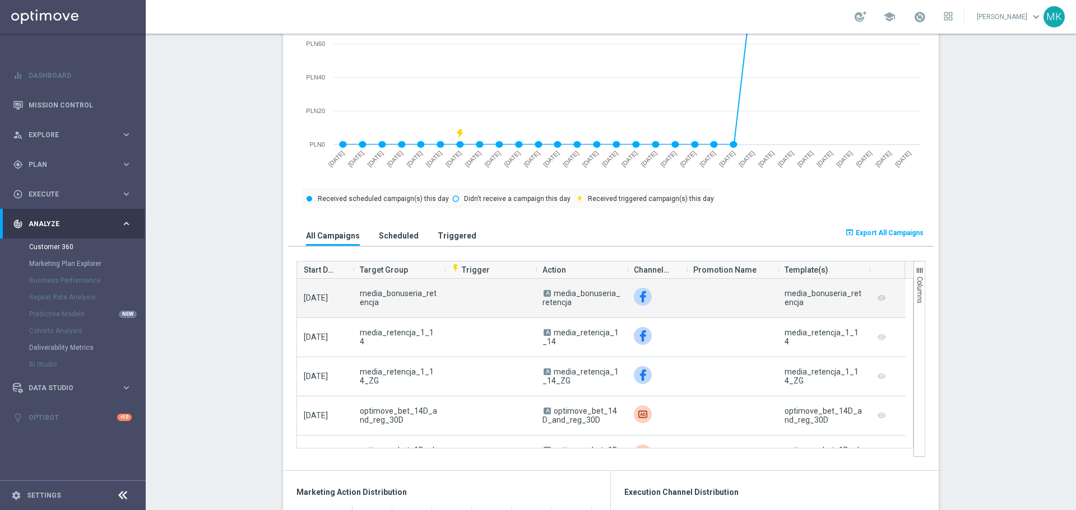  I want to click on div: Marketing Plan Explorer, so click(87, 264).